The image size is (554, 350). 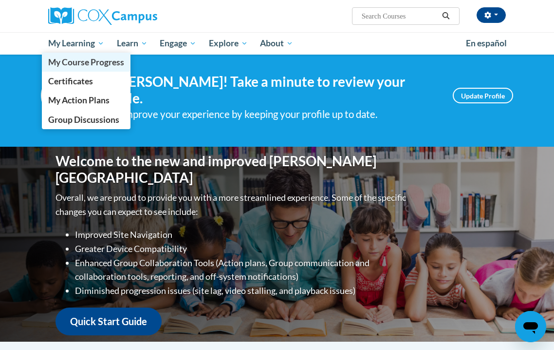 What do you see at coordinates (277, 43) in the screenshot?
I see `span: About` at bounding box center [277, 43].